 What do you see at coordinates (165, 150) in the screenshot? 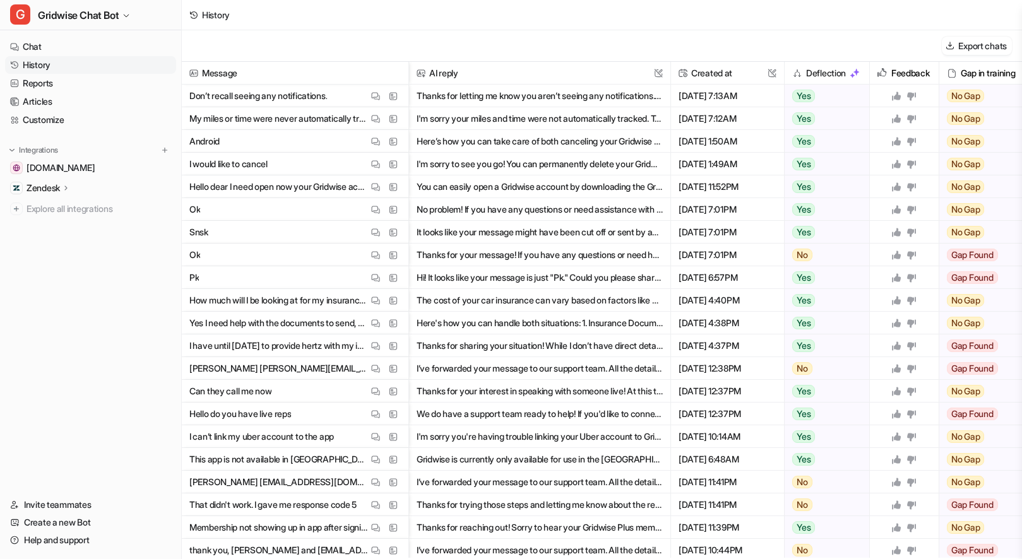
I see `img: menu_add.svg` at bounding box center [165, 150].